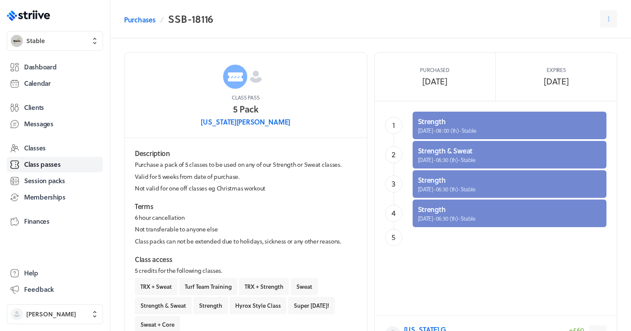 Image resolution: width=631 pixels, height=331 pixels. What do you see at coordinates (55, 108) in the screenshot?
I see `a: Clients` at bounding box center [55, 108].